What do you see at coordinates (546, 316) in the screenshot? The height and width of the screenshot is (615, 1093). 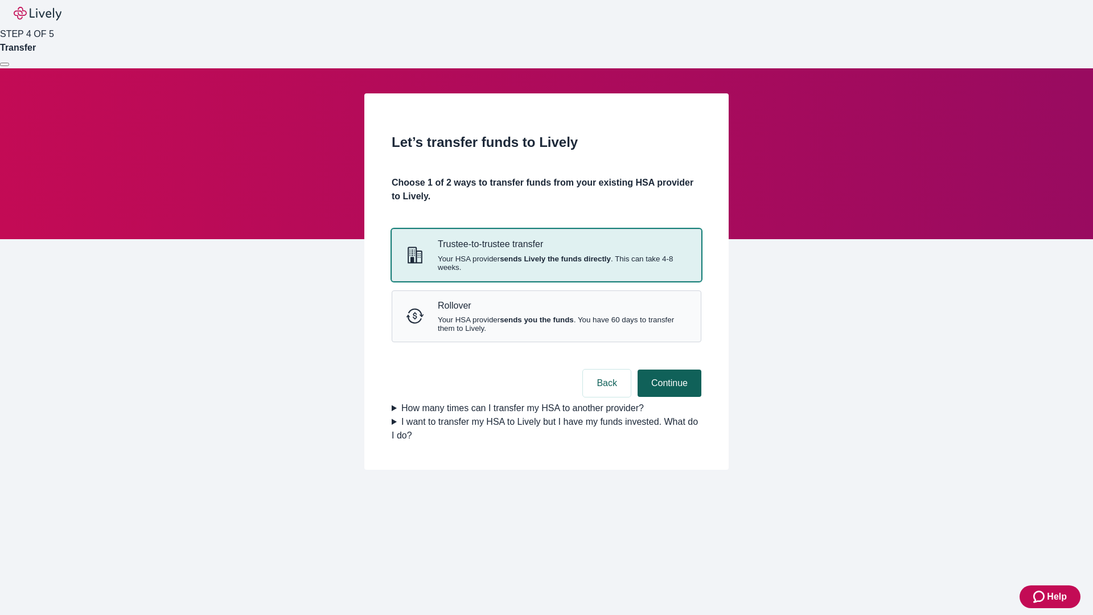 I see `button: RolloverRolloverYour HSA providersends you the funds. You have 60 days to transfer them to Lively.` at bounding box center [546, 316].